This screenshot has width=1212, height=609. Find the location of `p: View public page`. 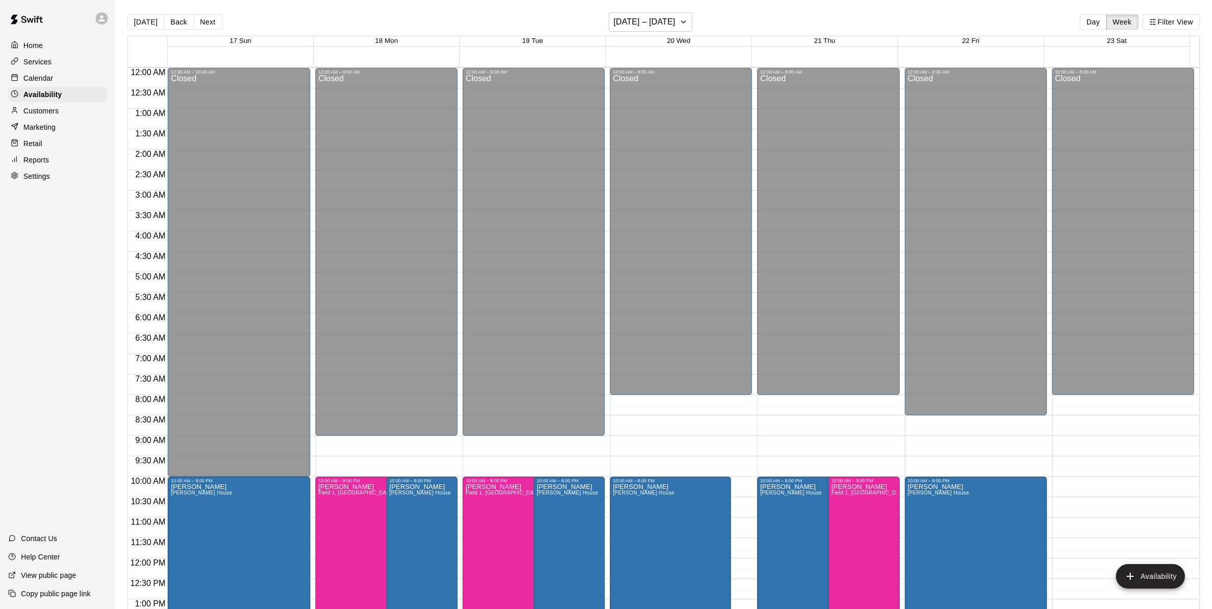

p: View public page is located at coordinates (49, 576).